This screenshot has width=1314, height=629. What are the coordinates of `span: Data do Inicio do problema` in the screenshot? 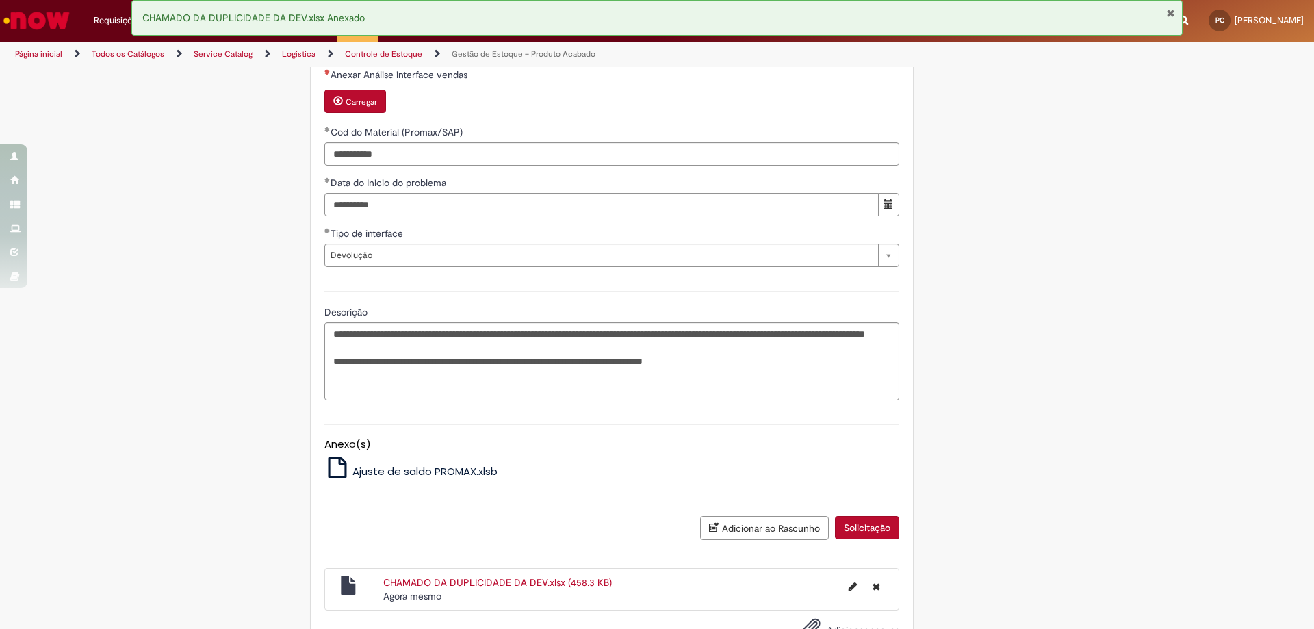 It's located at (389, 183).